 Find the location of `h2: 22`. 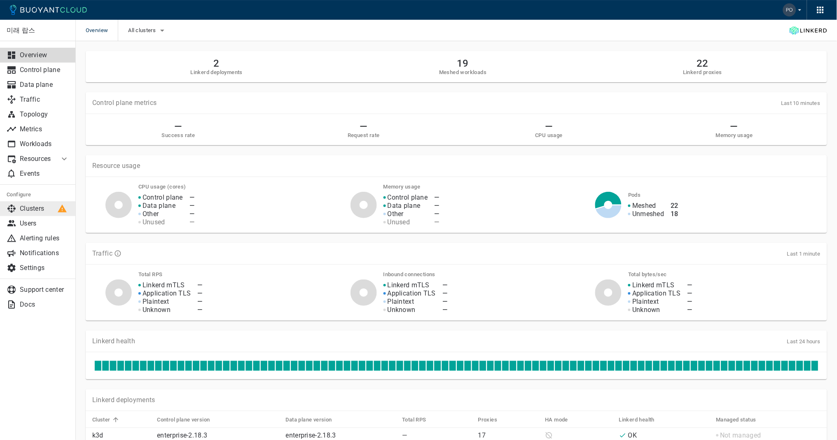

h2: 22 is located at coordinates (702, 63).